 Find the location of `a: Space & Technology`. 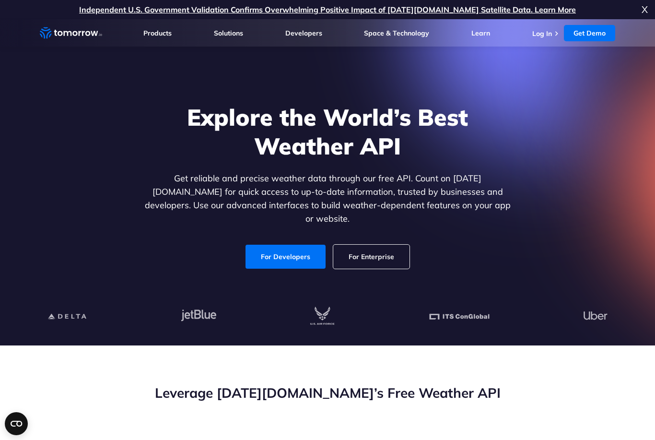

a: Space & Technology is located at coordinates (397, 33).